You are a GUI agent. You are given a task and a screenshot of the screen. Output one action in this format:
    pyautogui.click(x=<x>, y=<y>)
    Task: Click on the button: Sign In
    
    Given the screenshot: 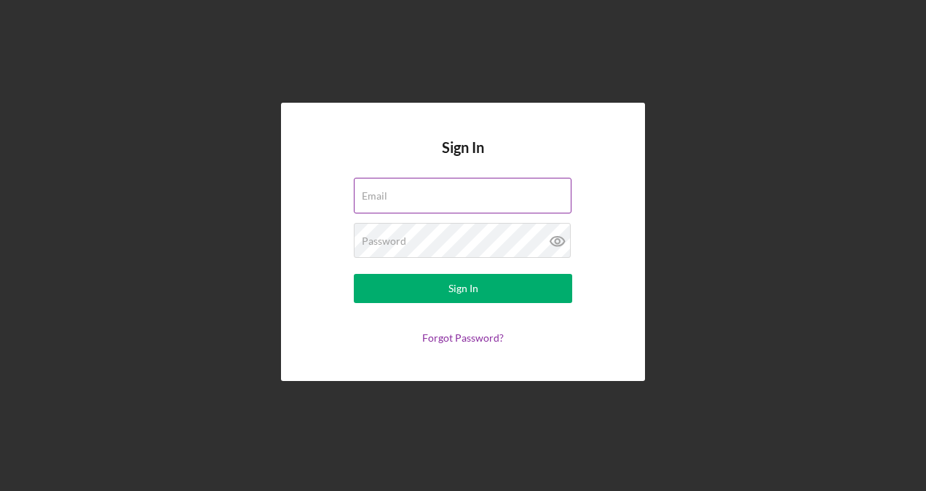 What is the action you would take?
    pyautogui.click(x=463, y=288)
    